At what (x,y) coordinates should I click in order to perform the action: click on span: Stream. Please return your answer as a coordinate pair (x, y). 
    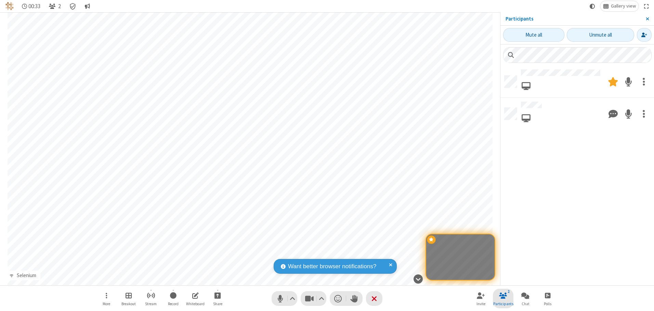
    Looking at the image, I should click on (151, 304).